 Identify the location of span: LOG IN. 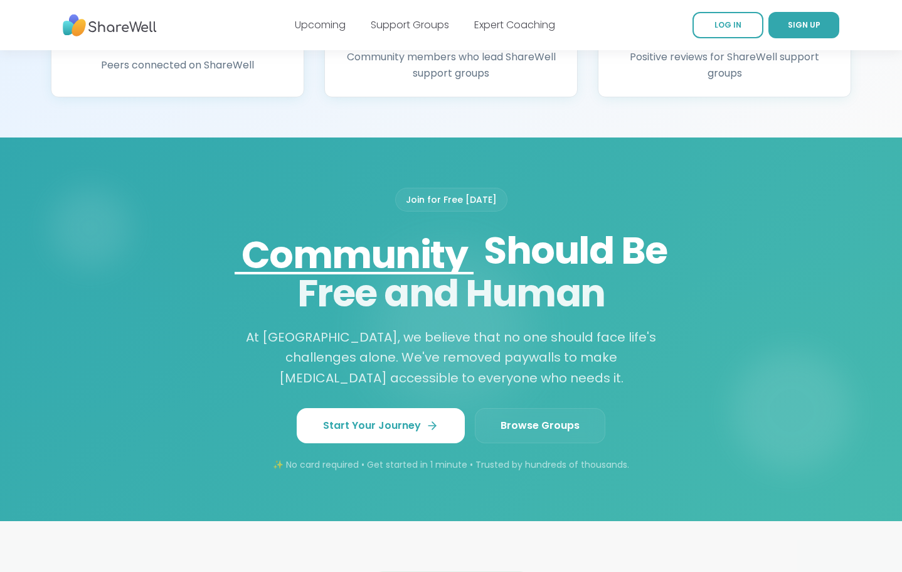
(728, 24).